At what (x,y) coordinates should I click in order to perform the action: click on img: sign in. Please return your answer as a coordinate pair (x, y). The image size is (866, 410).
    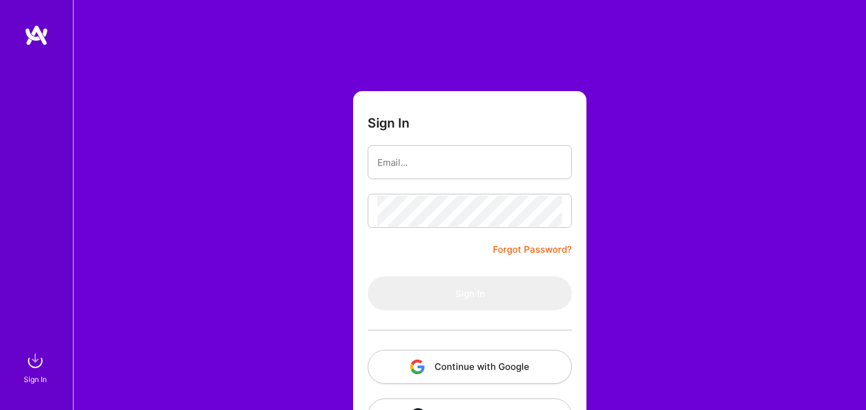
    Looking at the image, I should click on (35, 361).